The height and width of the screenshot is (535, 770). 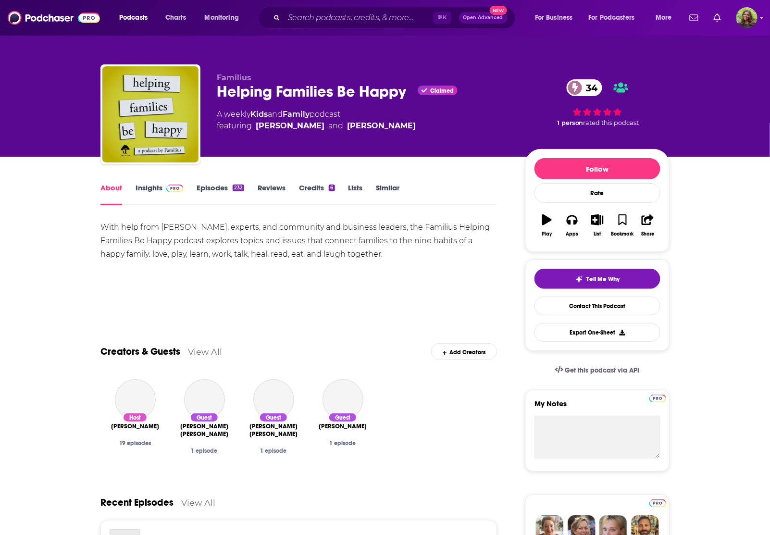 I want to click on span: Tell Me Why, so click(x=603, y=279).